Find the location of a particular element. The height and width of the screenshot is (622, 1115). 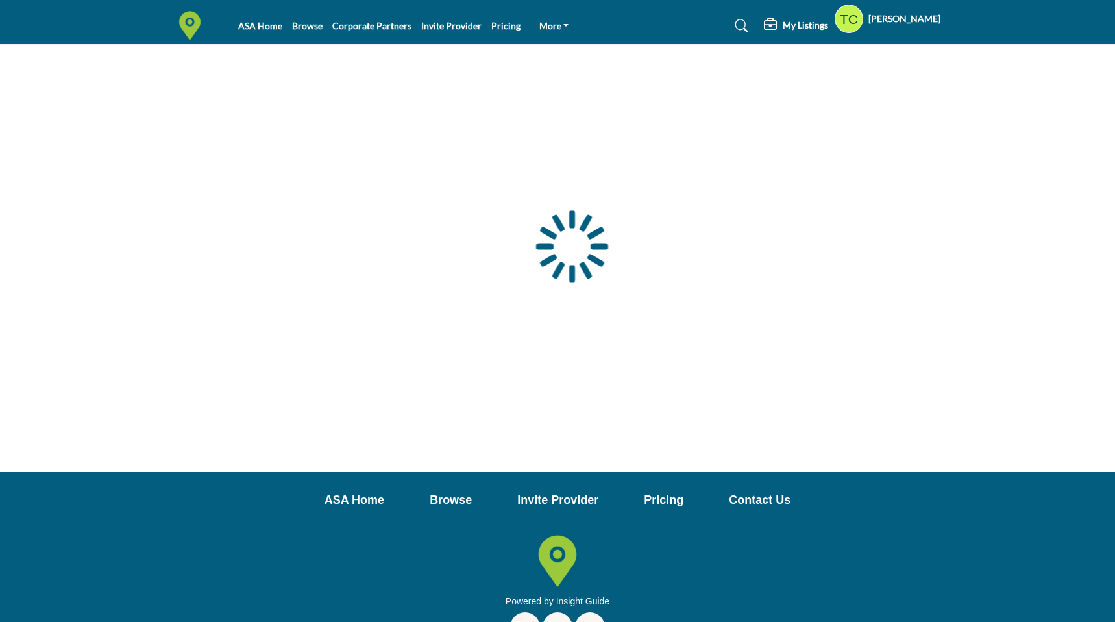

img: Site Logo is located at coordinates (193, 25).